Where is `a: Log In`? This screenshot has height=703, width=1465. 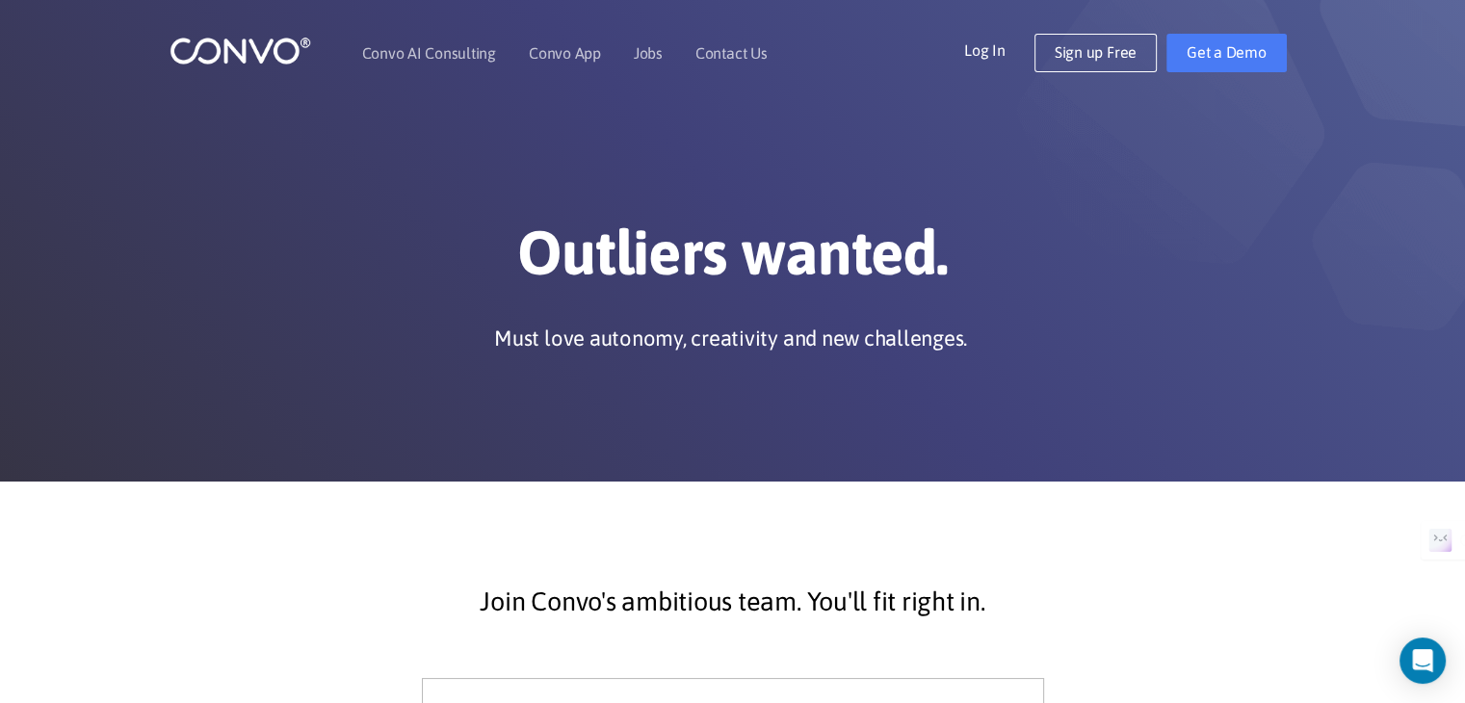
a: Log In is located at coordinates (999, 49).